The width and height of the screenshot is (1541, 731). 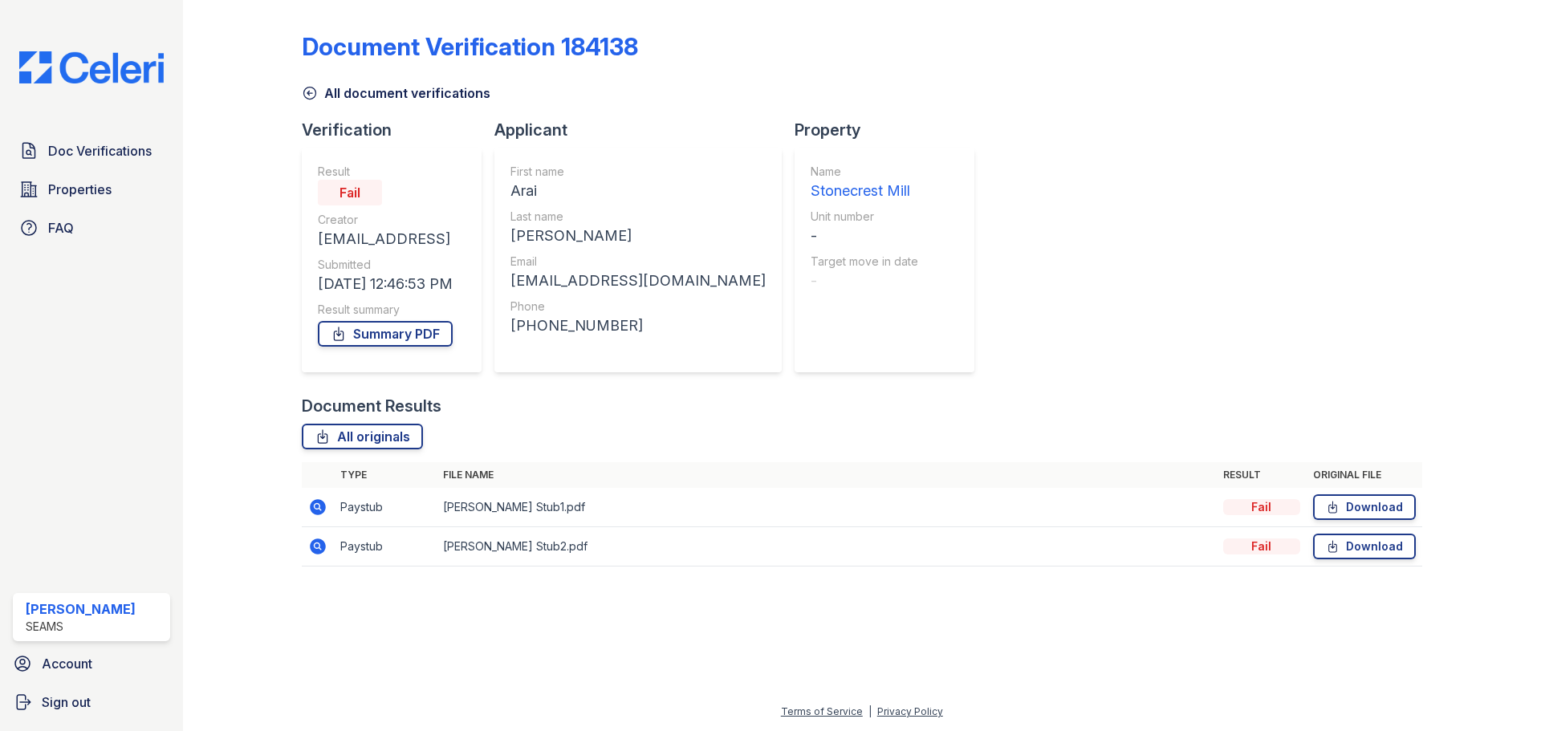 I want to click on div: Name, so click(x=864, y=172).